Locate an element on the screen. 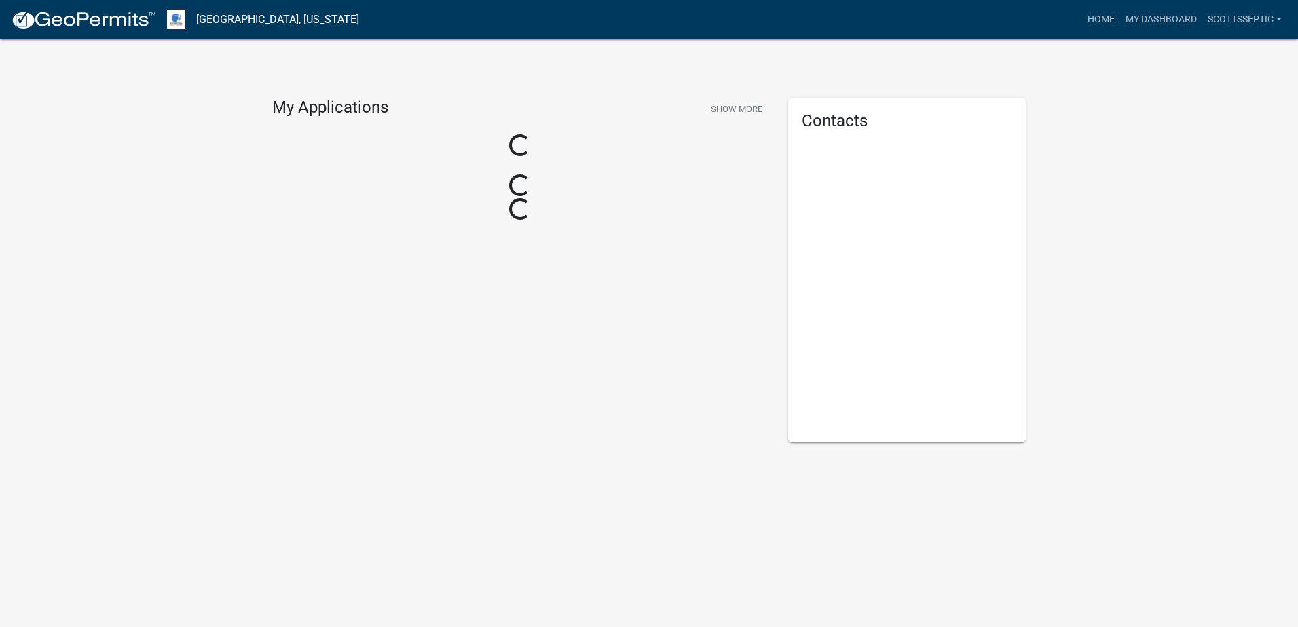 This screenshot has width=1298, height=627. a: My Dashboard is located at coordinates (1161, 20).